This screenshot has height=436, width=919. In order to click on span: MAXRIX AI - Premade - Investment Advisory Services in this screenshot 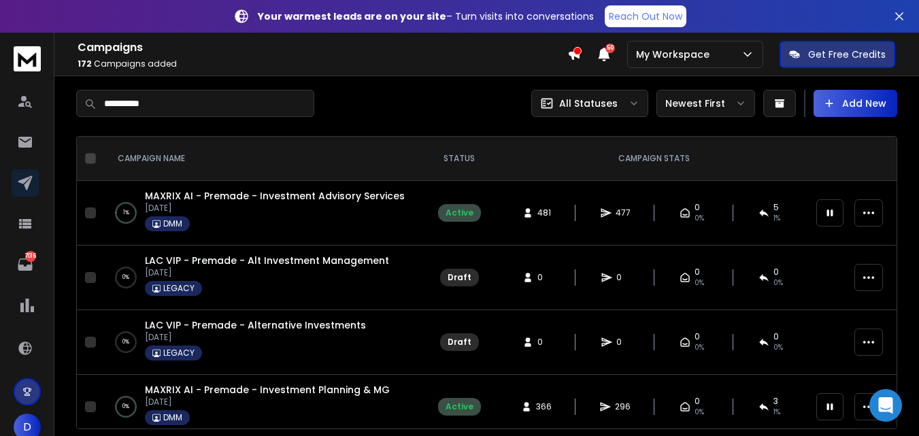, I will do `click(275, 196)`.